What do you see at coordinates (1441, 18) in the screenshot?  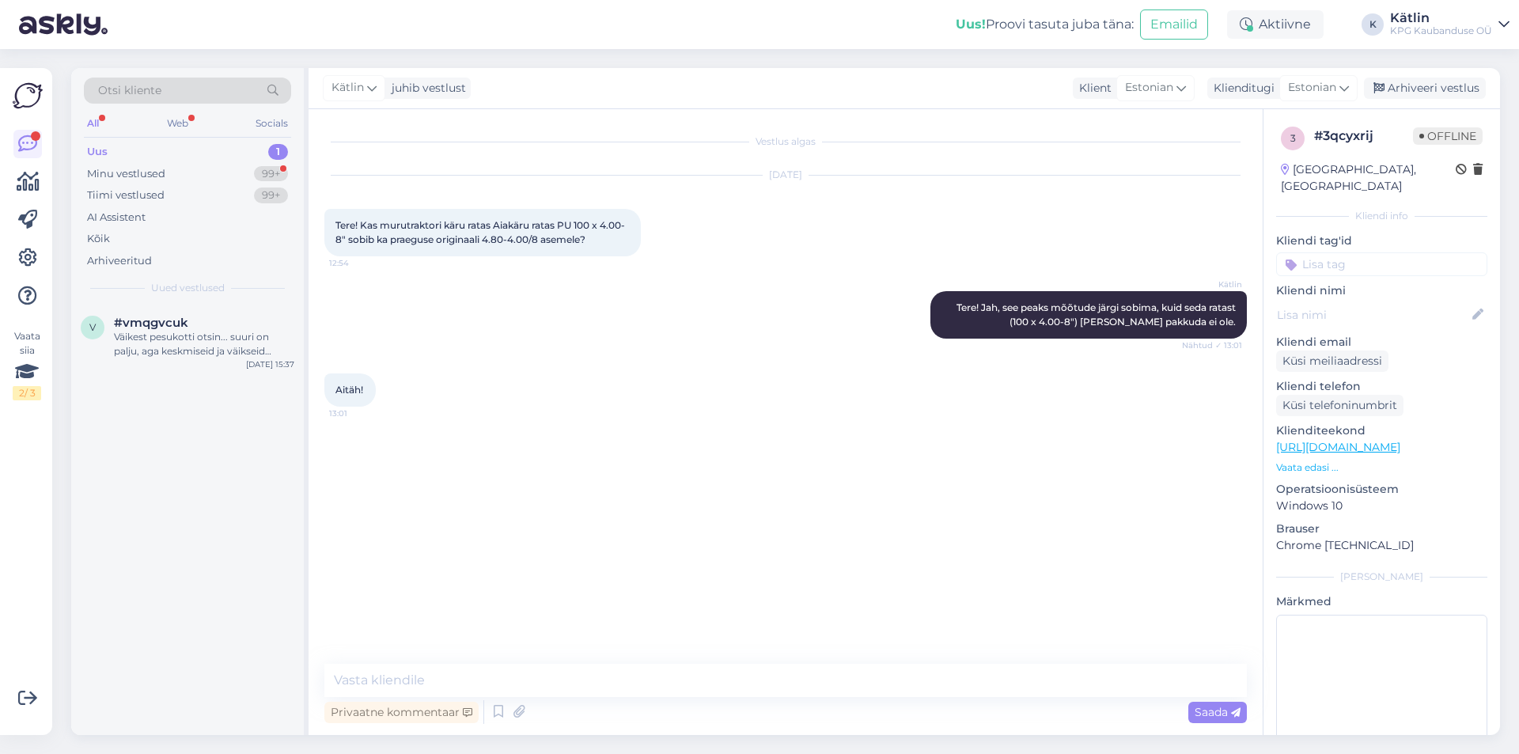 I see `div: Kätlin` at bounding box center [1441, 18].